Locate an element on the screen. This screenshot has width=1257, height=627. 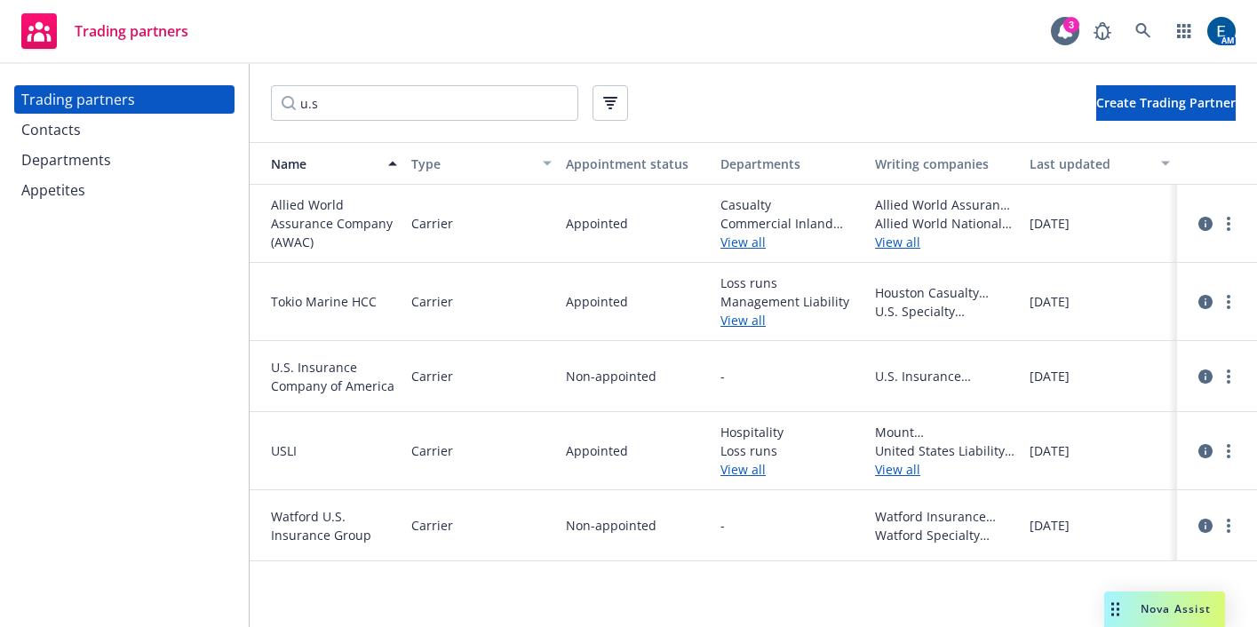
button: Last updated is located at coordinates (1099, 163).